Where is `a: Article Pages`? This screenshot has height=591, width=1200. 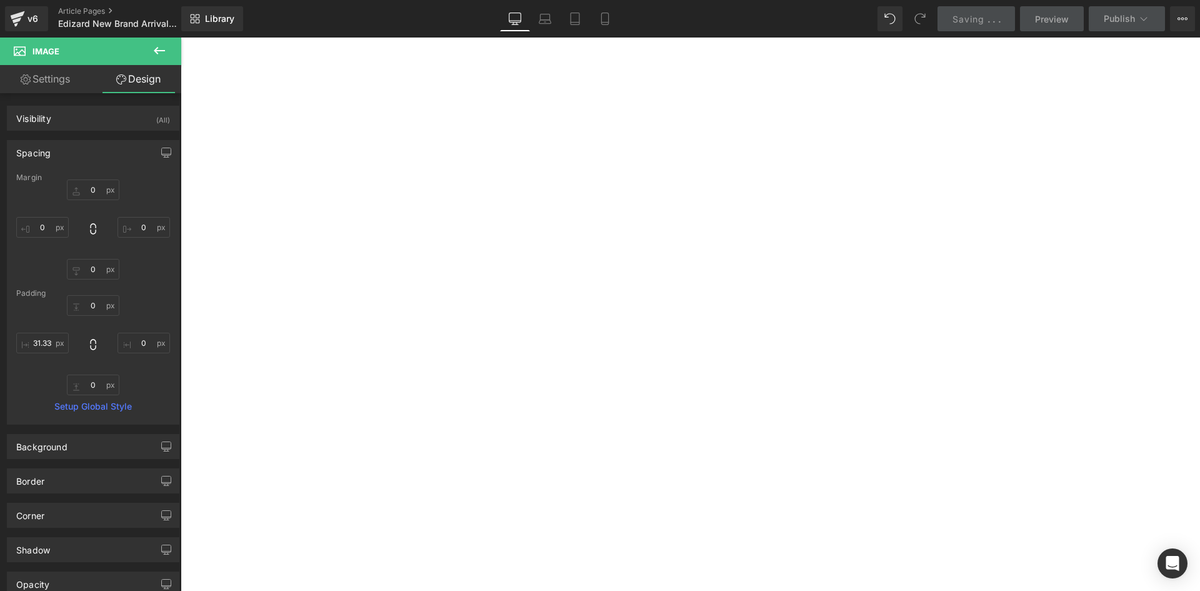
a: Article Pages is located at coordinates (130, 11).